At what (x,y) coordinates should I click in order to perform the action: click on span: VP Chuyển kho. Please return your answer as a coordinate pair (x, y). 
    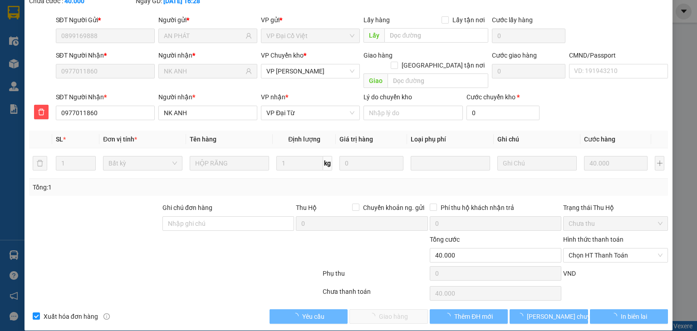
    Looking at the image, I should click on (282, 55).